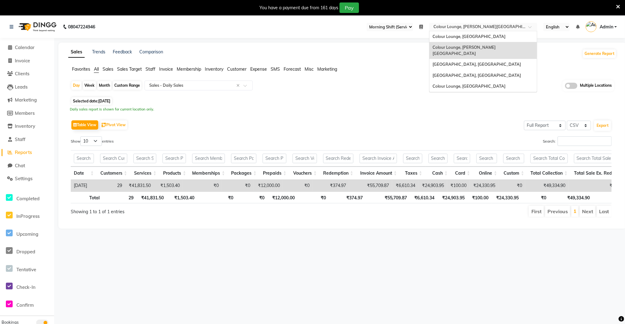 The width and height of the screenshot is (625, 324). What do you see at coordinates (76, 86) in the screenshot?
I see `div: Day` at bounding box center [76, 86].